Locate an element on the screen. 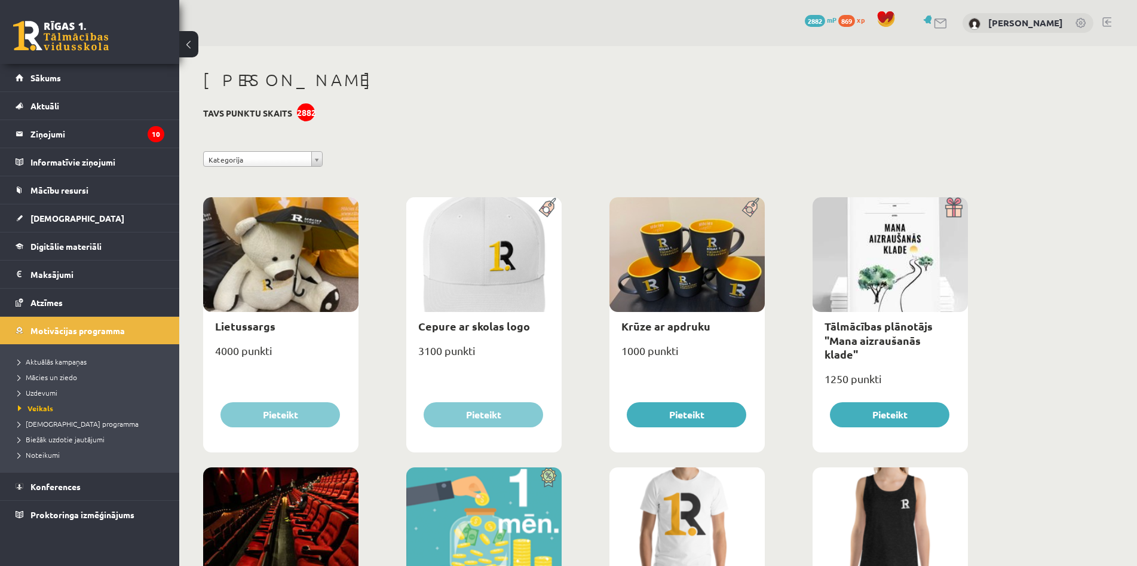  span: 2882 is located at coordinates (815, 21).